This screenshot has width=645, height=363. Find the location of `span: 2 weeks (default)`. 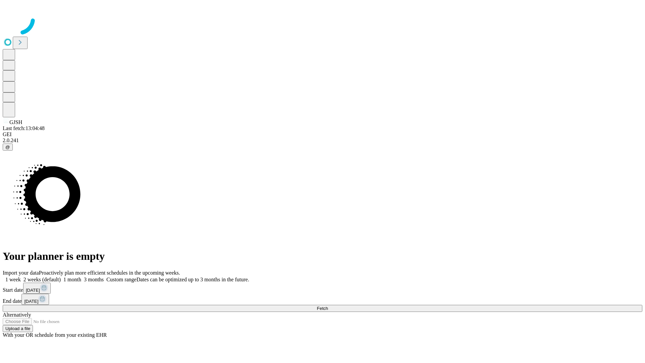

span: 2 weeks (default) is located at coordinates (42, 279).